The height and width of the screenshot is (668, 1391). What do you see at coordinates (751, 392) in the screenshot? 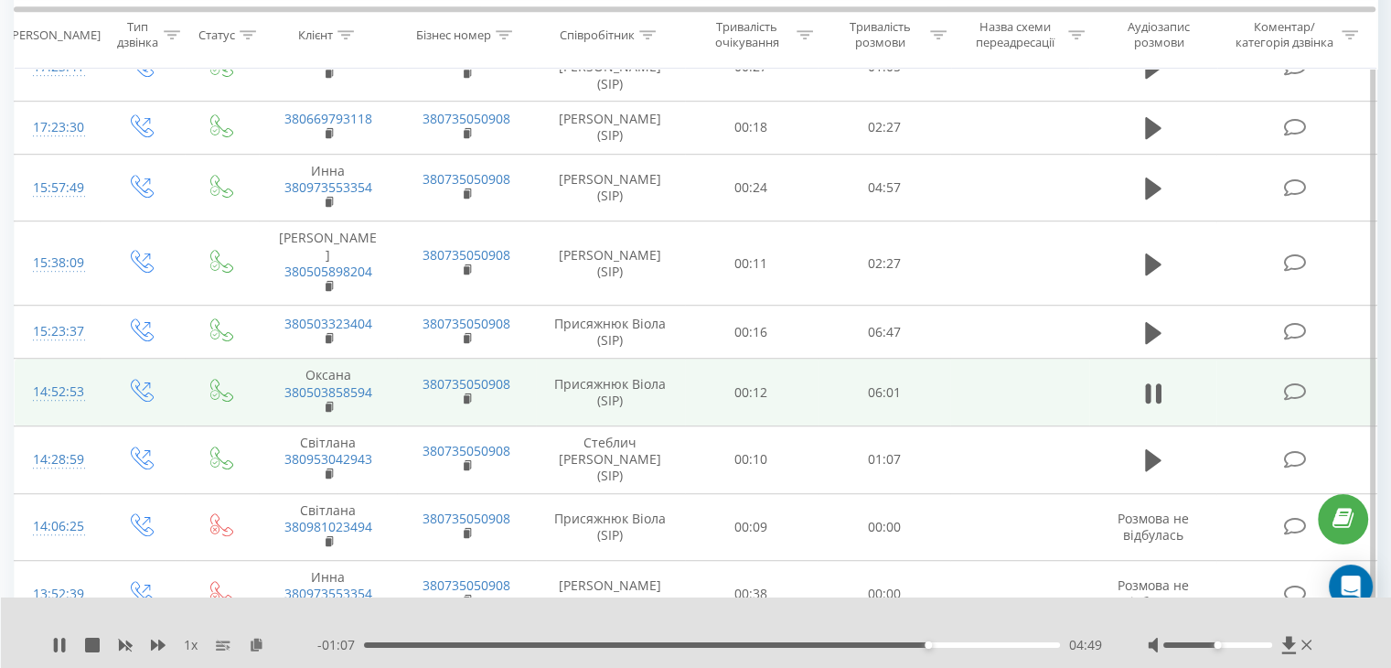
I see `td: 00:12` at bounding box center [751, 392].